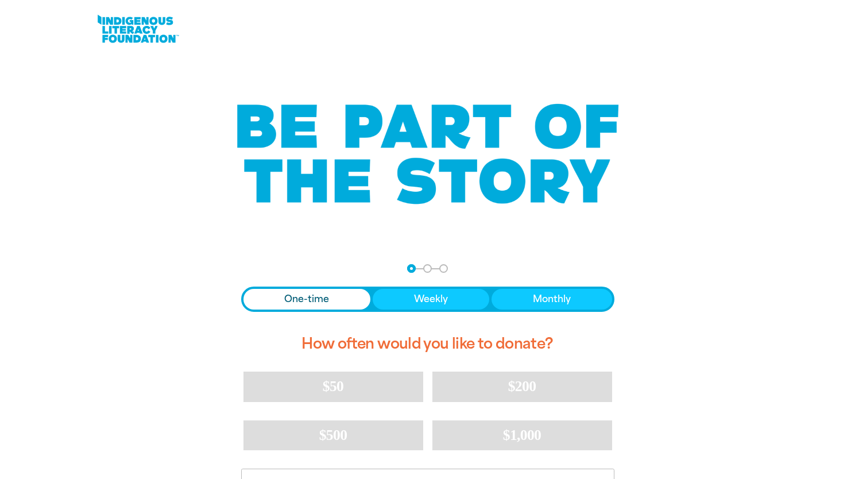 The height and width of the screenshot is (479, 855). I want to click on button: Navigate to step 3 of 3 to enter your payment details, so click(443, 268).